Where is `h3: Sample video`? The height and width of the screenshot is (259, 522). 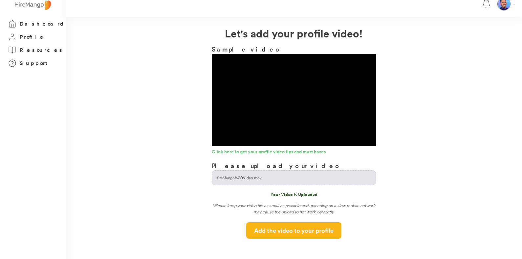
h3: Sample video is located at coordinates (294, 49).